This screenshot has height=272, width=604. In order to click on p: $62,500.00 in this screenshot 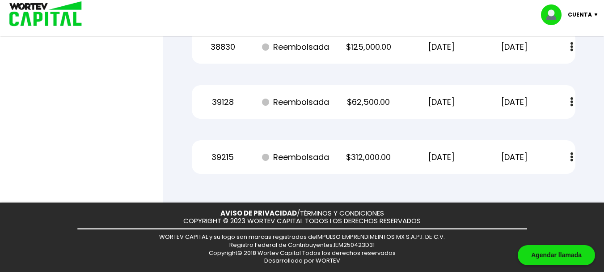, I will do `click(369, 102)`.